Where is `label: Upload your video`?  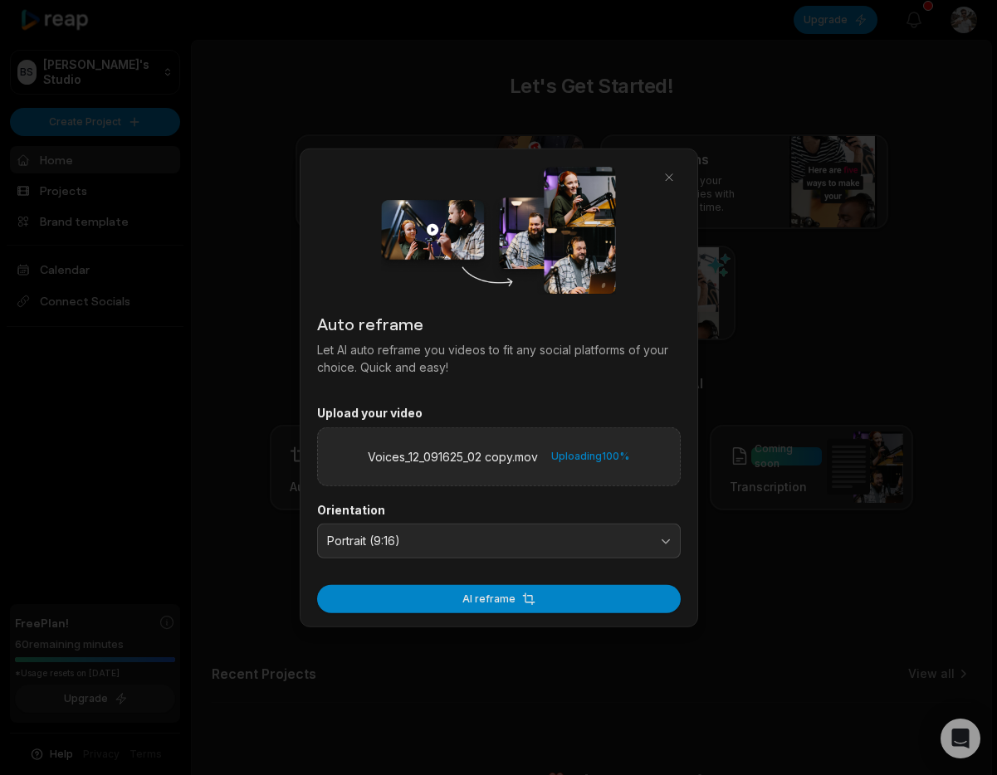 label: Upload your video is located at coordinates (499, 413).